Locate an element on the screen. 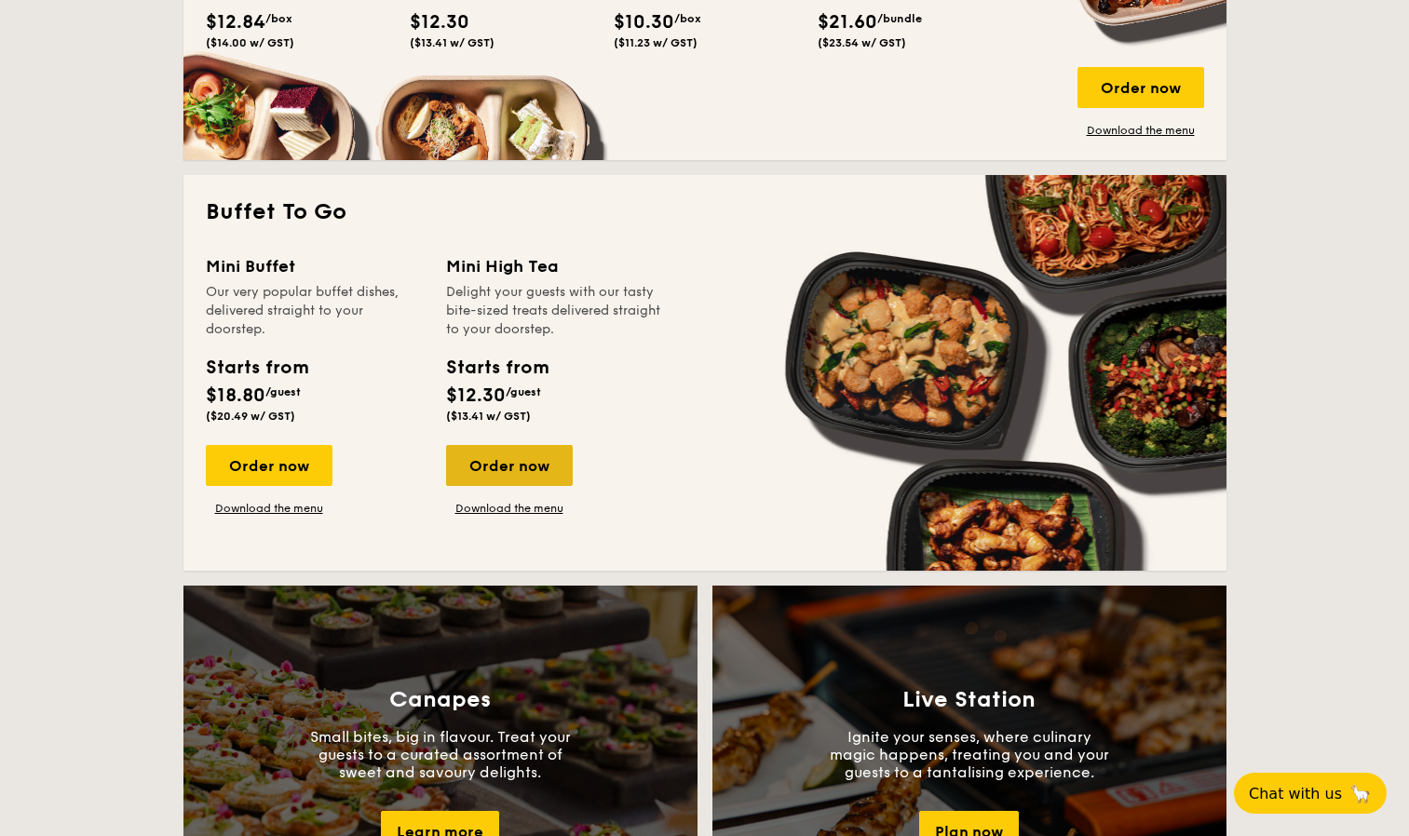 This screenshot has width=1409, height=836. p: Small bites, big in flavour. Treat your guests to a curated assortment of sweet and savoury delig... is located at coordinates (440, 754).